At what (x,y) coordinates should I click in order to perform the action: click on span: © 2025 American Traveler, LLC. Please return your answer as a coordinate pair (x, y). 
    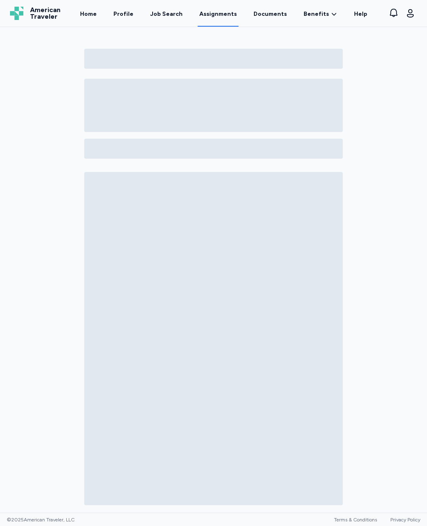
    Looking at the image, I should click on (40, 520).